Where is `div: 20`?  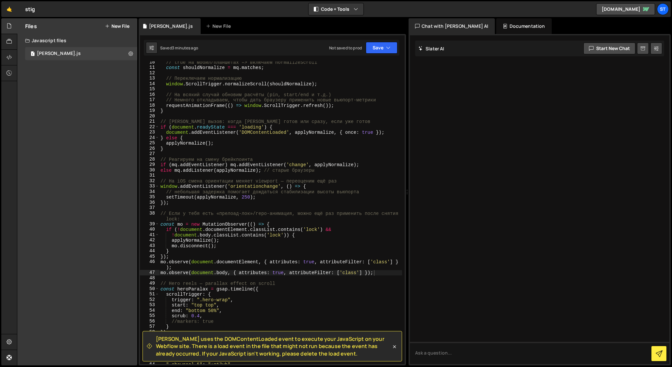
div: 20 is located at coordinates (149, 116).